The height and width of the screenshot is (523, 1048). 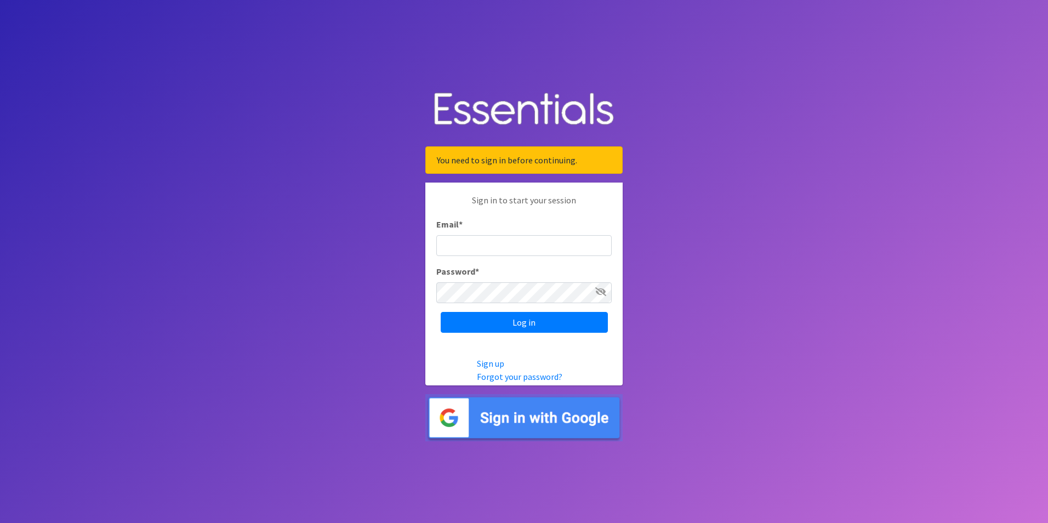 I want to click on img: Sign in with Google, so click(x=524, y=418).